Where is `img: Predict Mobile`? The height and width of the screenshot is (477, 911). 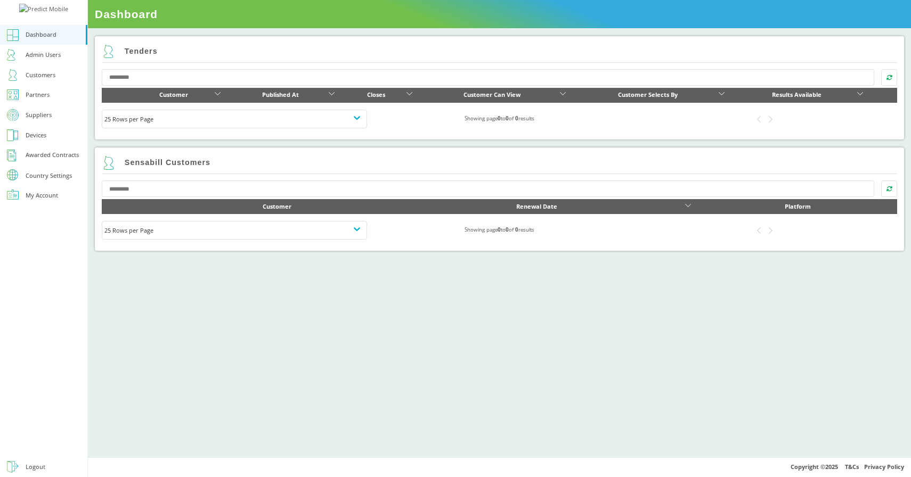 img: Predict Mobile is located at coordinates (44, 9).